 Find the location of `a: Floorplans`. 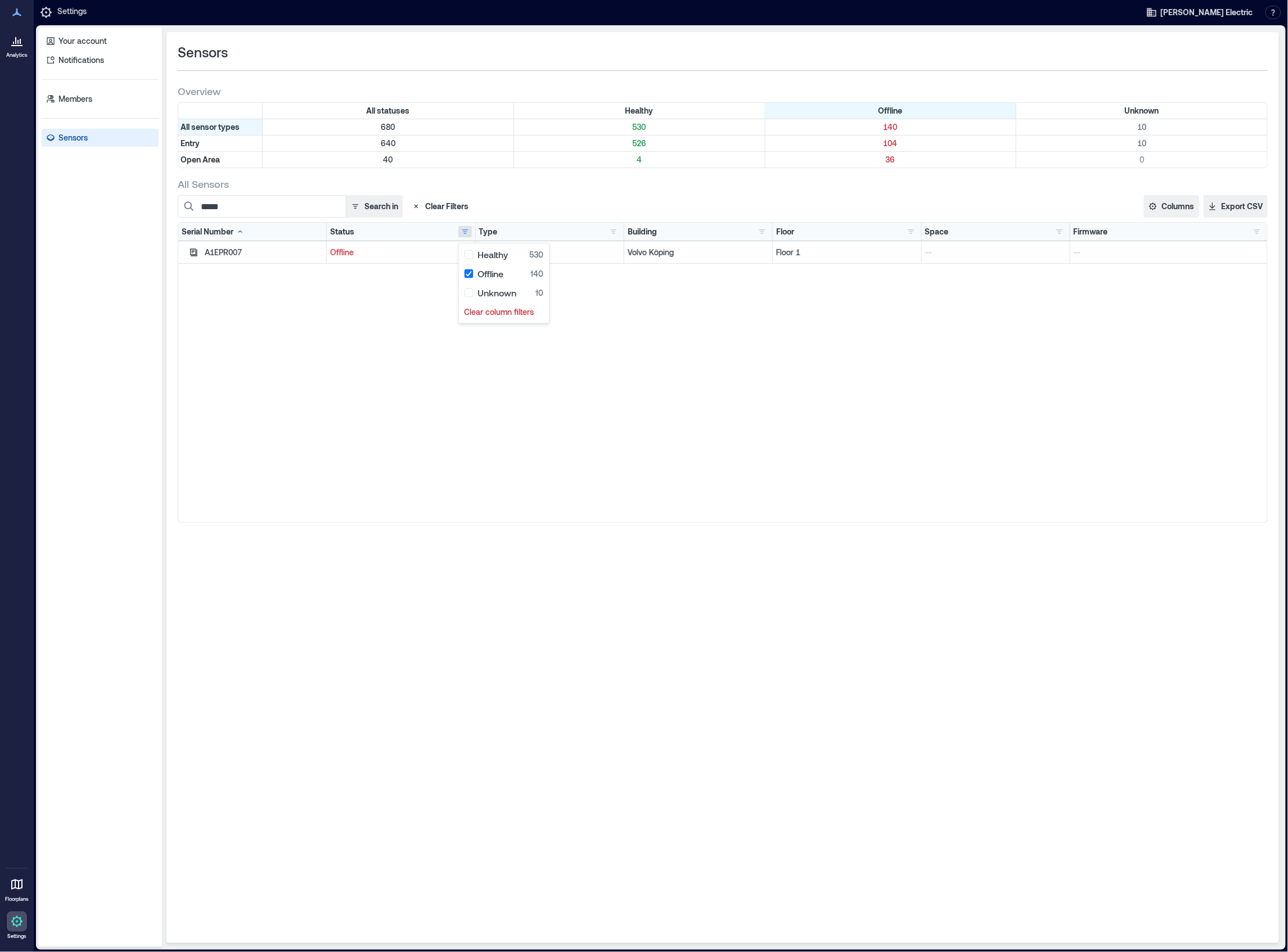

a: Floorplans is located at coordinates (16, 888).